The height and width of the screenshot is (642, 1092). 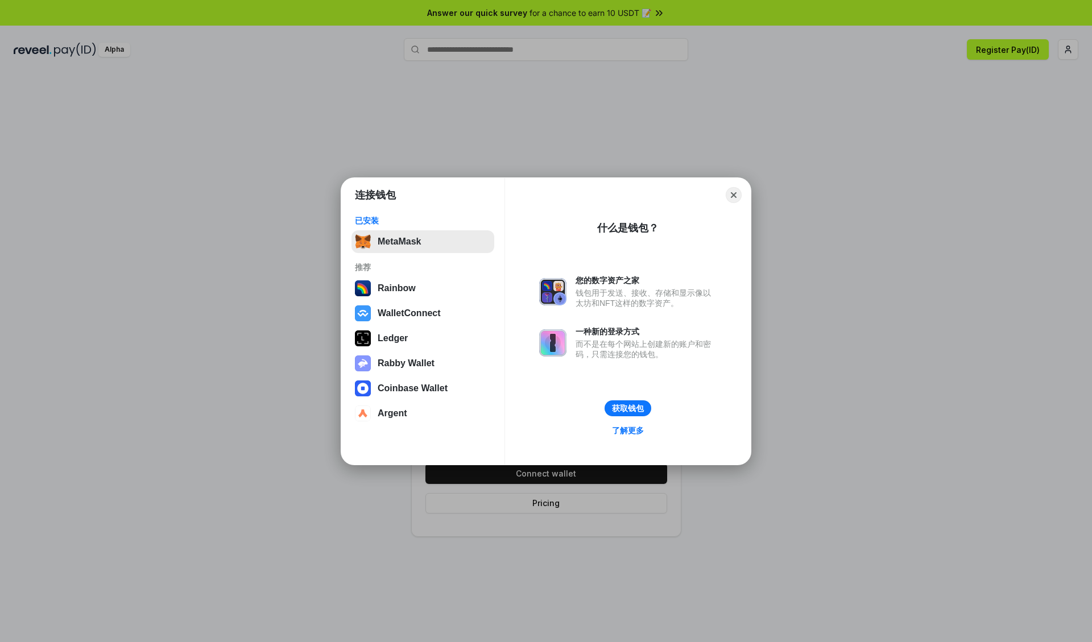 What do you see at coordinates (409, 313) in the screenshot?
I see `div: WalletConnect` at bounding box center [409, 313].